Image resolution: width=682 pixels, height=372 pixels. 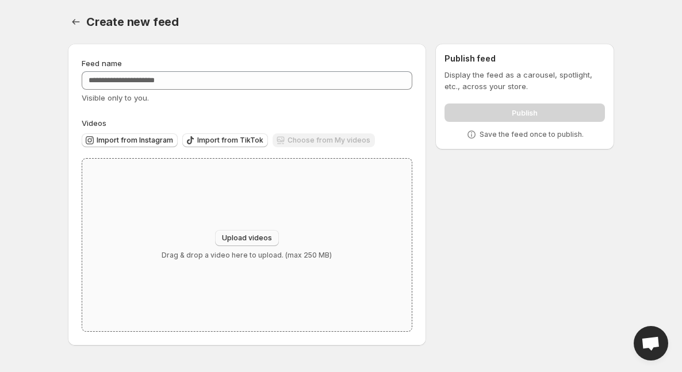 I want to click on span: Feed name, so click(x=102, y=63).